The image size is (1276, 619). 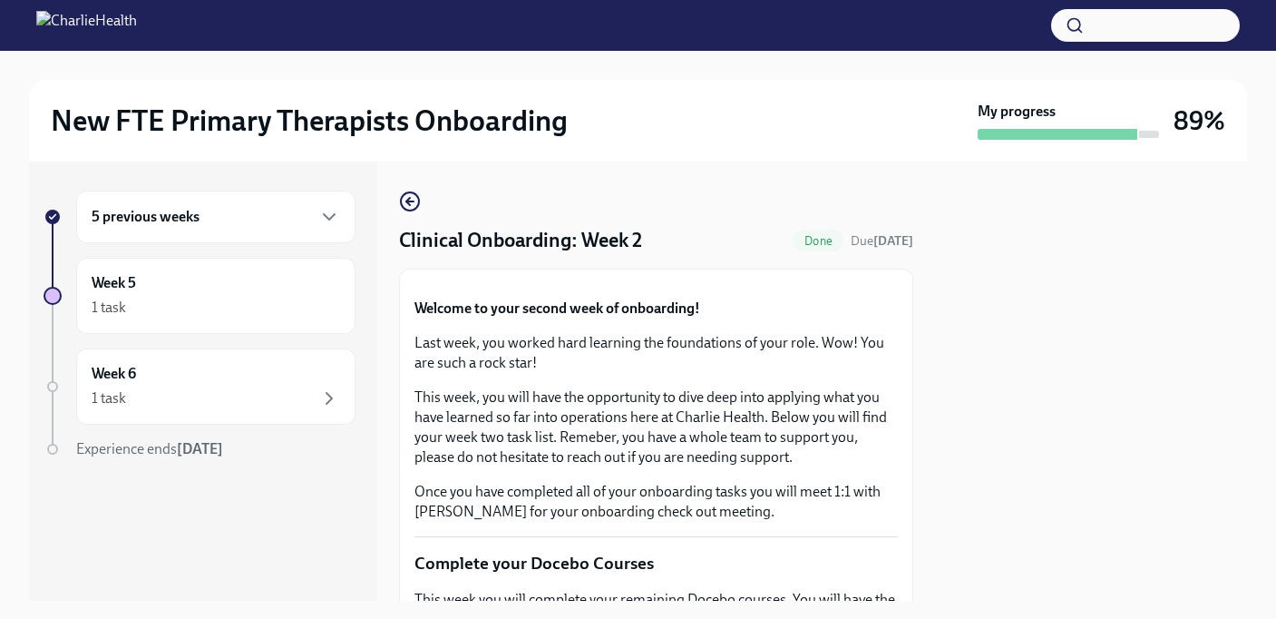 What do you see at coordinates (1199, 121) in the screenshot?
I see `h3: 89%` at bounding box center [1199, 121].